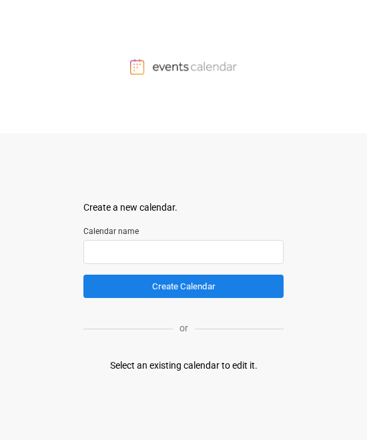 The height and width of the screenshot is (440, 367). What do you see at coordinates (183, 328) in the screenshot?
I see `p: or` at bounding box center [183, 328].